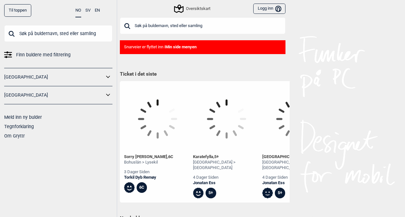 The height and width of the screenshot is (217, 405). What do you see at coordinates (181, 47) in the screenshot?
I see `b: Min side menyen` at bounding box center [181, 47].